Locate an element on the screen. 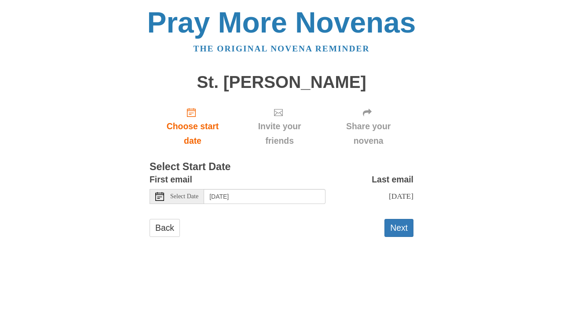  span: Invite your friends is located at coordinates (279, 134).